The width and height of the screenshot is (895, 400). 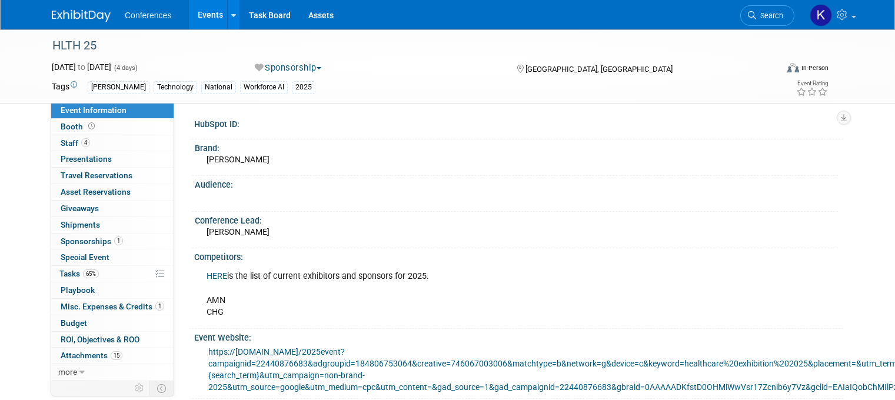 What do you see at coordinates (81, 67) in the screenshot?
I see `span: to` at bounding box center [81, 67].